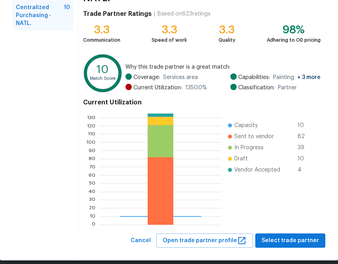 The height and width of the screenshot is (264, 338). I want to click on span: Sent to vendor, so click(254, 136).